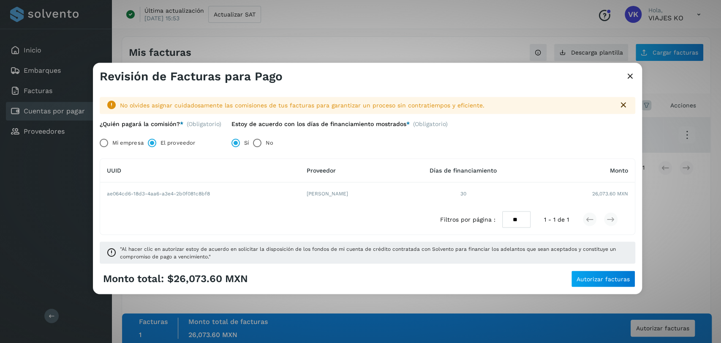 The height and width of the screenshot is (343, 721). What do you see at coordinates (321, 124) in the screenshot?
I see `label: Estoy de acuerdo con los días de financiamiento mostrados` at bounding box center [321, 124].